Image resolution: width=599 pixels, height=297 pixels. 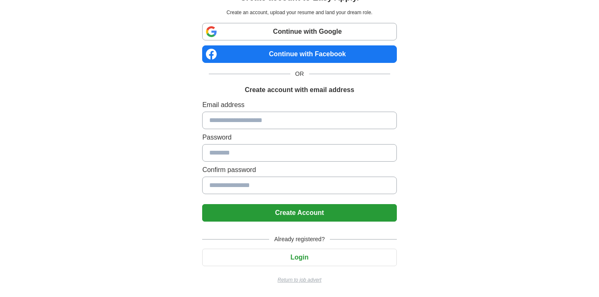 What do you see at coordinates (299, 137) in the screenshot?
I see `label: Password` at bounding box center [299, 137].